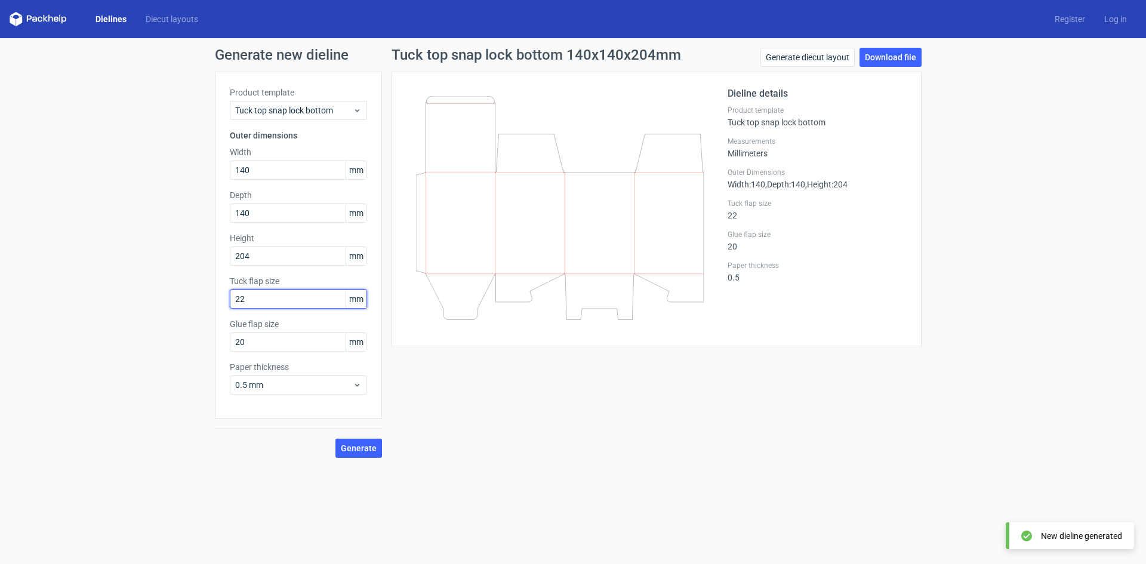 Image resolution: width=1146 pixels, height=564 pixels. What do you see at coordinates (746, 184) in the screenshot?
I see `span: Width : 140` at bounding box center [746, 184].